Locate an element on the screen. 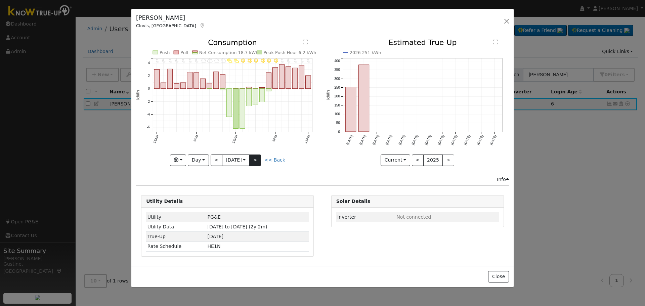  button: Close is located at coordinates (498, 277).